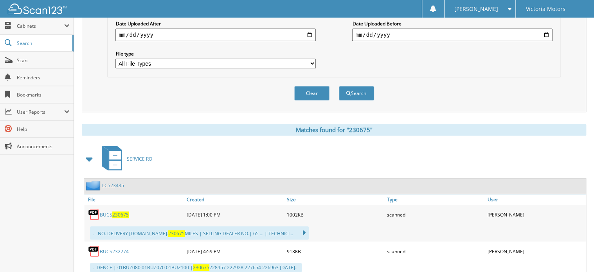 This screenshot has width=594, height=272. I want to click on img: scan123-logo-white.svg, so click(37, 9).